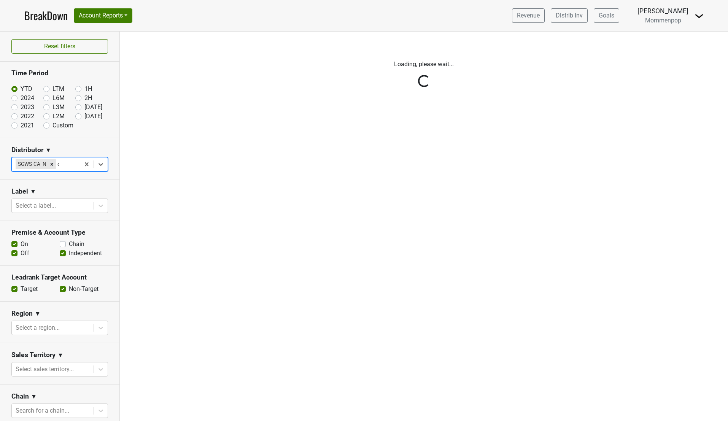  What do you see at coordinates (46, 16) in the screenshot?
I see `a: BreakDown` at bounding box center [46, 16].